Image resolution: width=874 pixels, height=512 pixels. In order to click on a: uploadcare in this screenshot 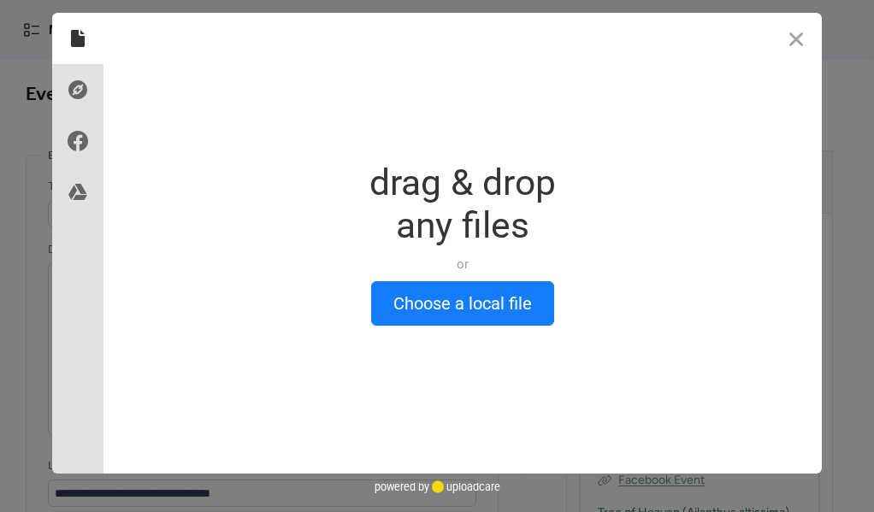, I will do `click(464, 487)`.